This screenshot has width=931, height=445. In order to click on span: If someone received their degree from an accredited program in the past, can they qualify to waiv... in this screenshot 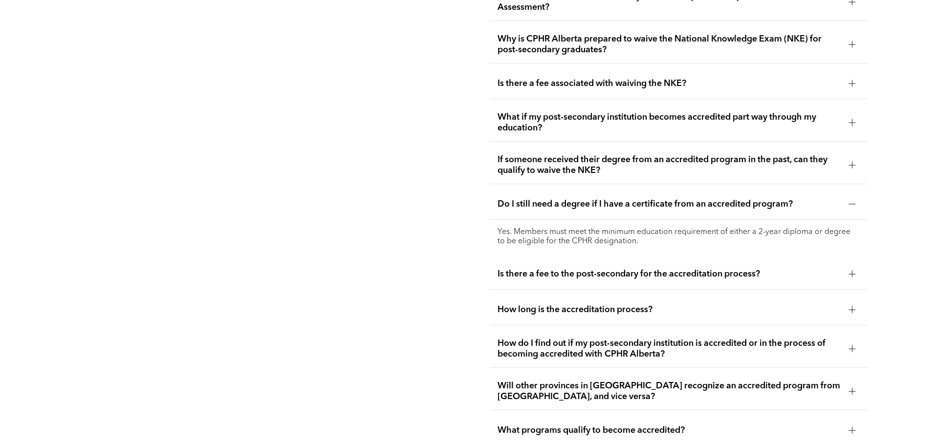, I will do `click(669, 165)`.